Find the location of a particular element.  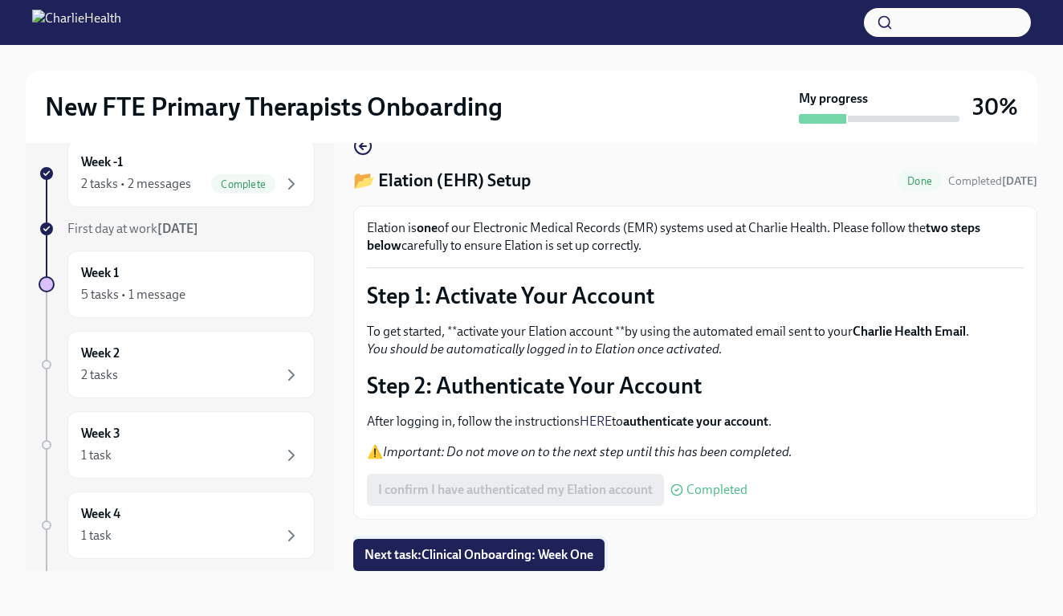

strong: My progress is located at coordinates (833, 99).